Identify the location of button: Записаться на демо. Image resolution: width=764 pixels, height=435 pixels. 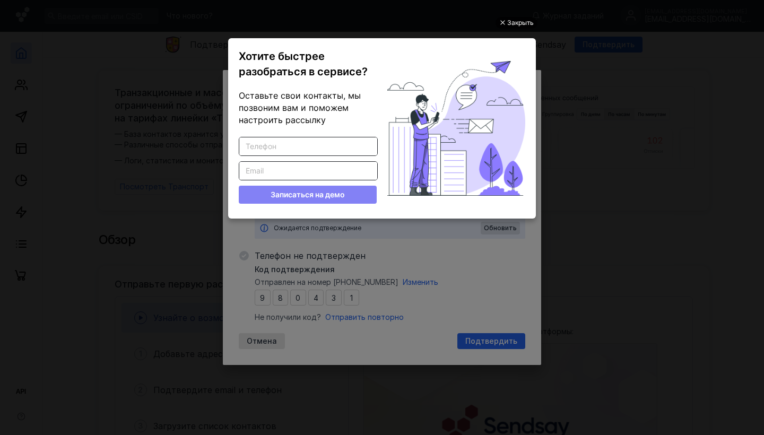
(308, 195).